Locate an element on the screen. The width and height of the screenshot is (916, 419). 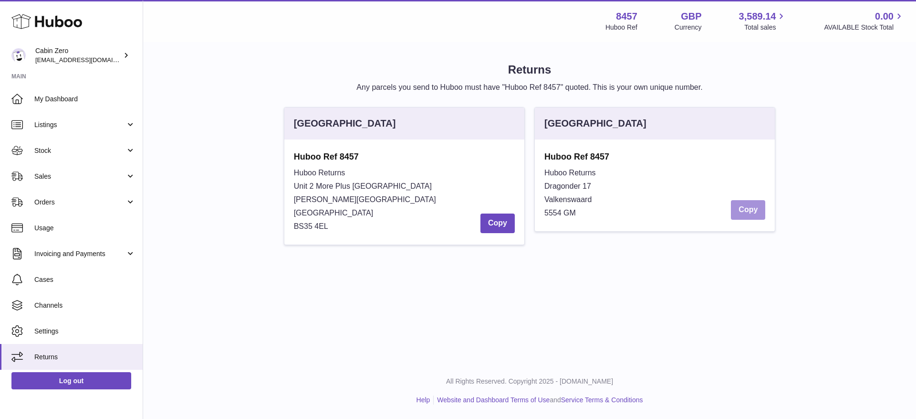
span: Valkenswaard is located at coordinates (568, 199).